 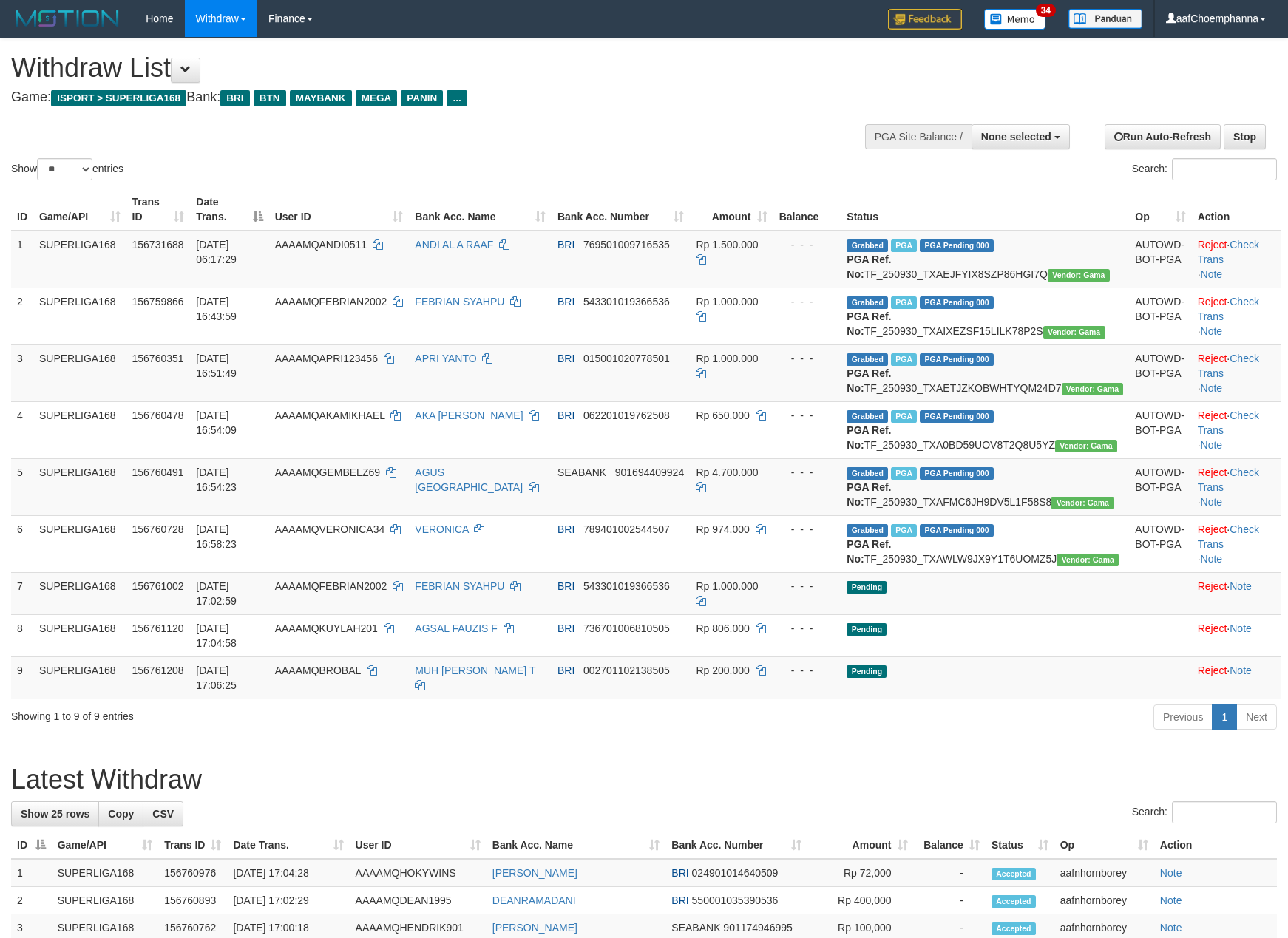 I want to click on span: 156760728, so click(x=158, y=530).